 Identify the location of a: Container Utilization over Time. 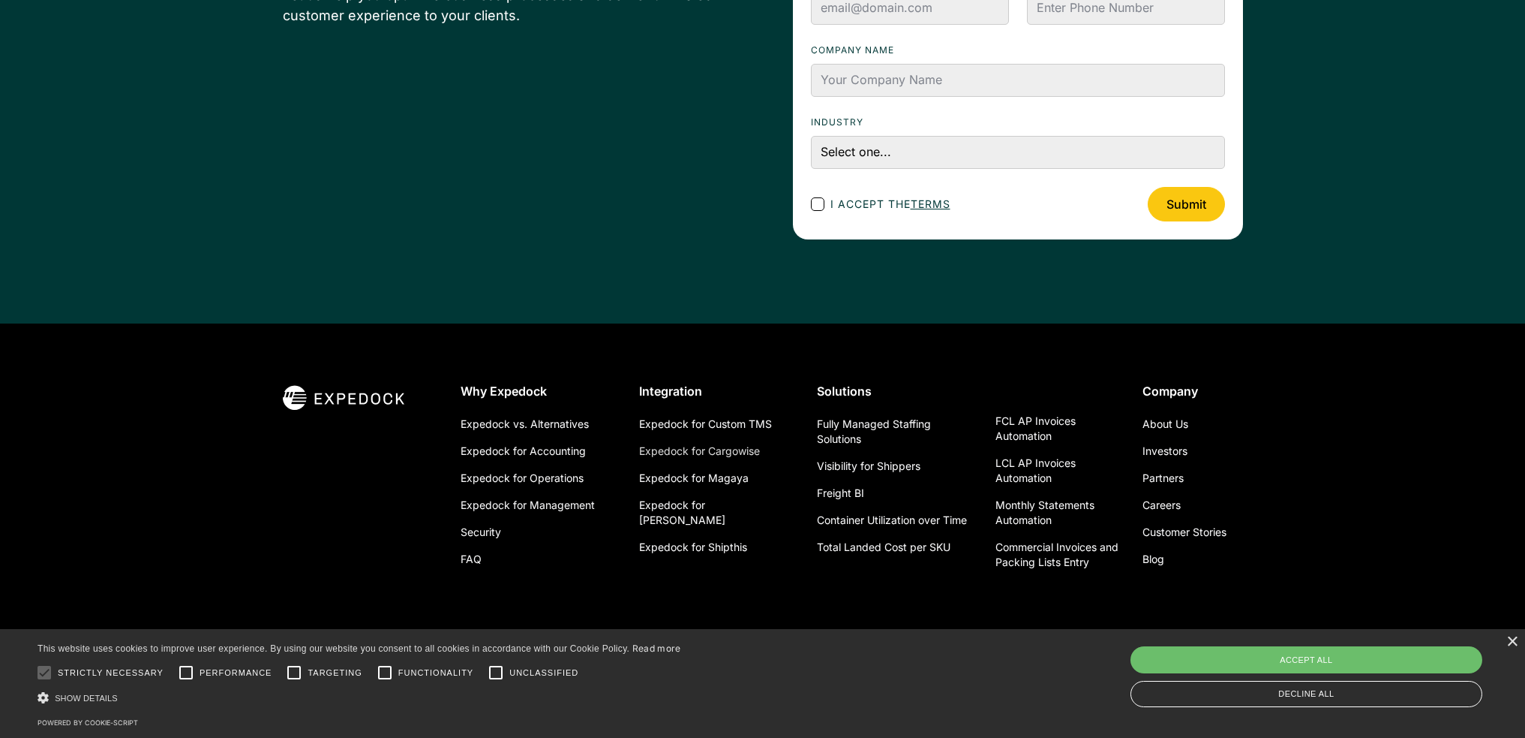
(892, 520).